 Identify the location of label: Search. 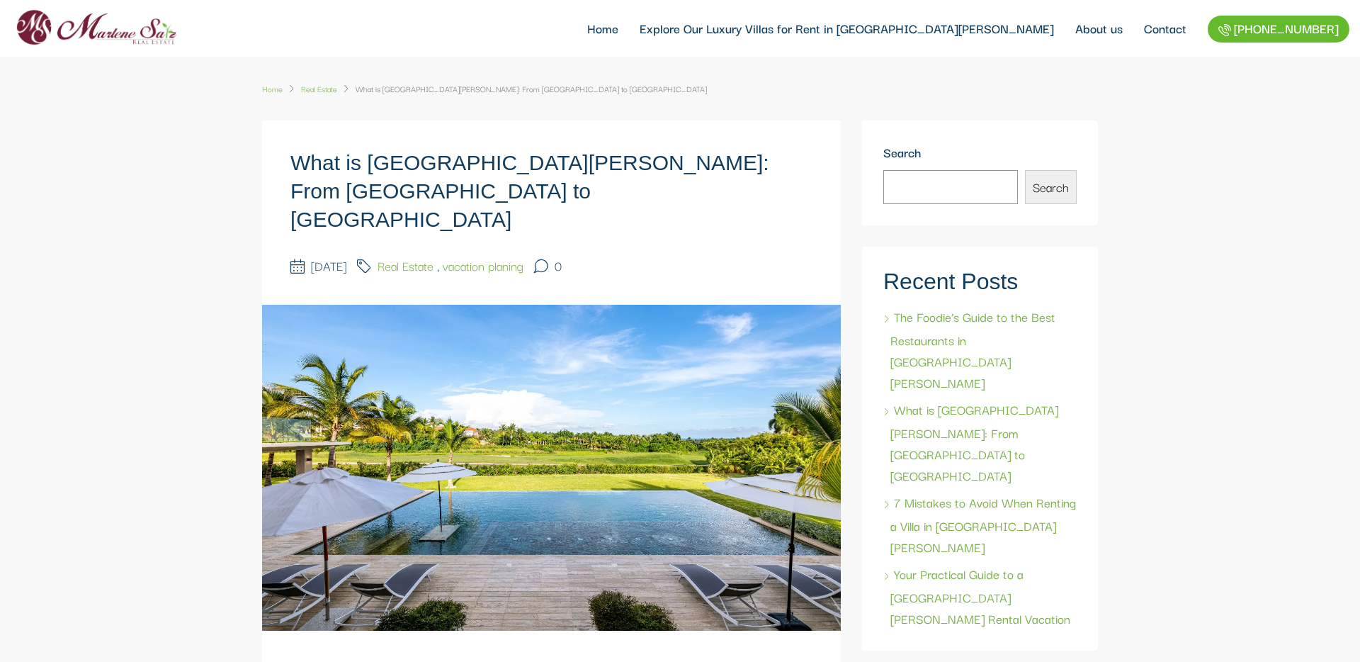
(980, 156).